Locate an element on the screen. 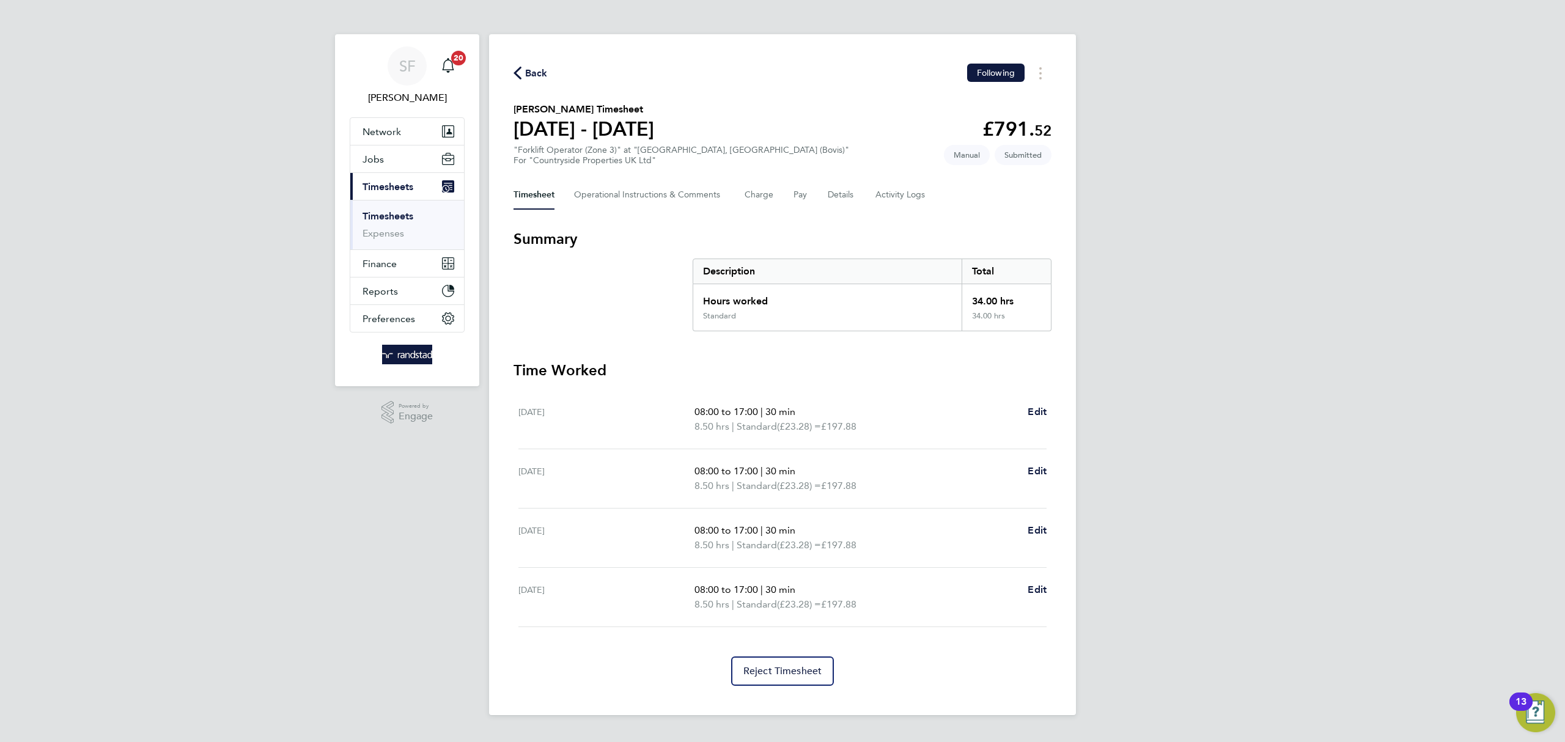  button: Reports is located at coordinates (407, 291).